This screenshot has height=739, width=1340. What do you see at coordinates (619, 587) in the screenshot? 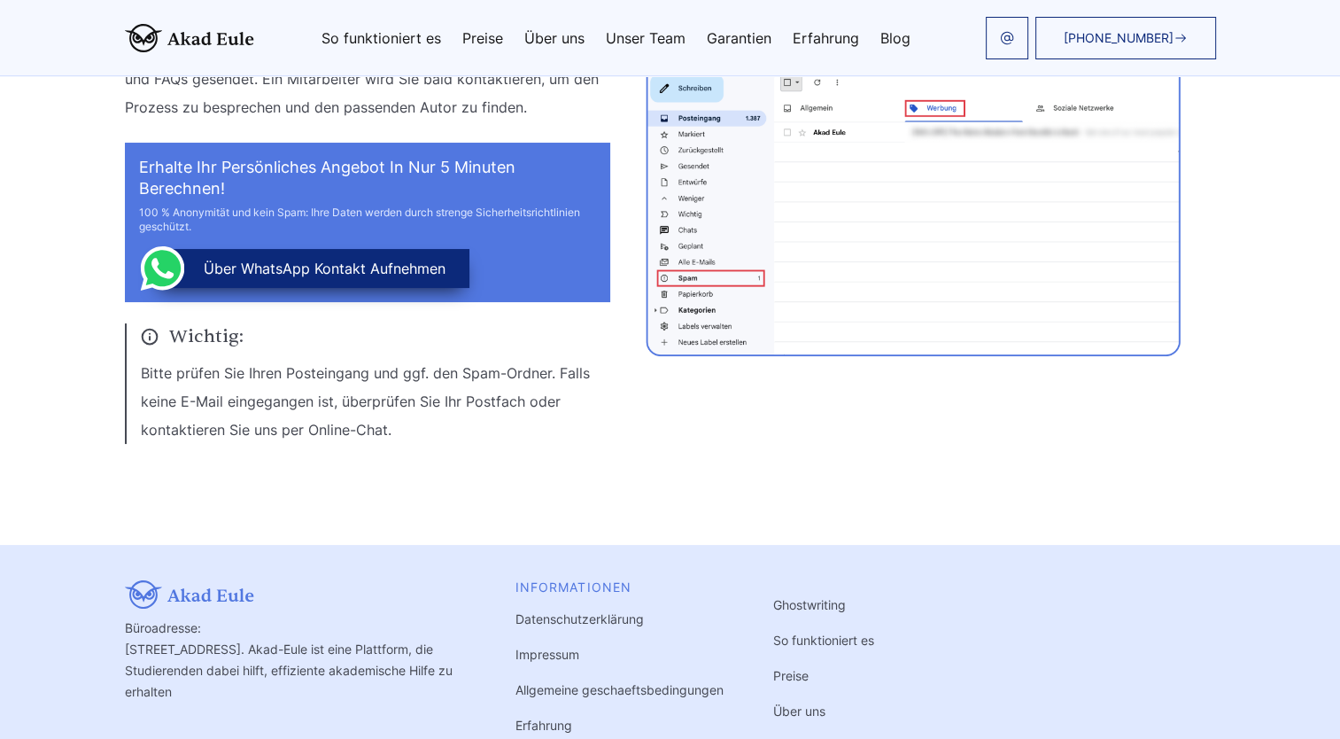
I see `div: INFORMATIONEN` at bounding box center [619, 587].